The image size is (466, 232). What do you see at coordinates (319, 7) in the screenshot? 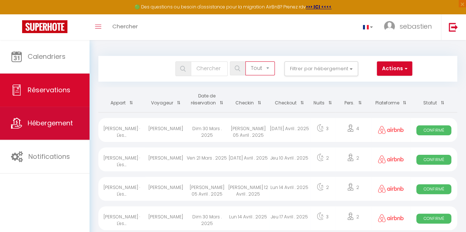
I see `a: >>> ICI <<<<` at bounding box center [319, 7].